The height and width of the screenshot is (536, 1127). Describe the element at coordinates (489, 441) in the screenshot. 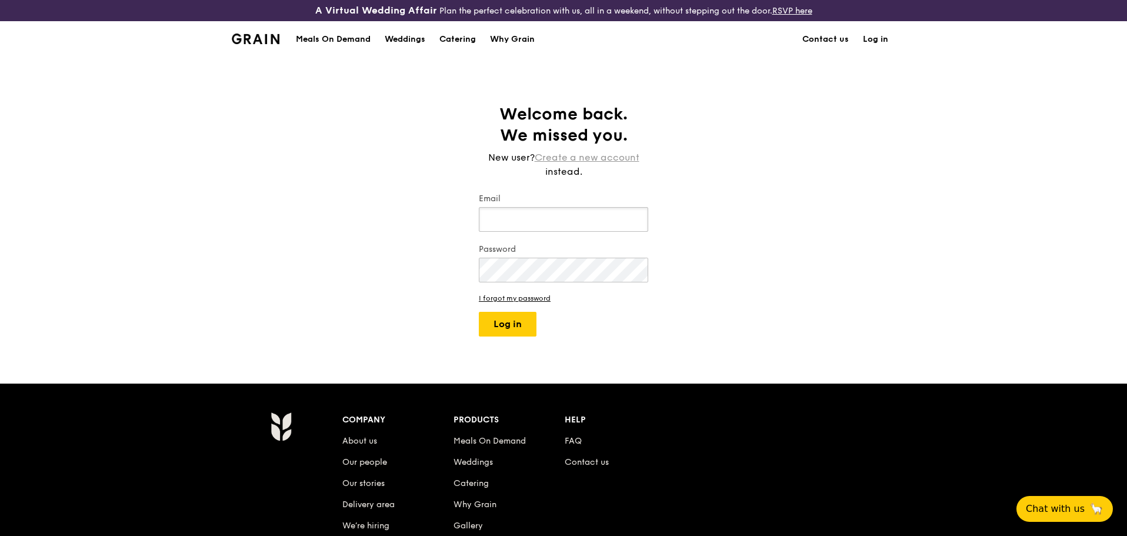

I see `a: Meals On Demand` at that location.